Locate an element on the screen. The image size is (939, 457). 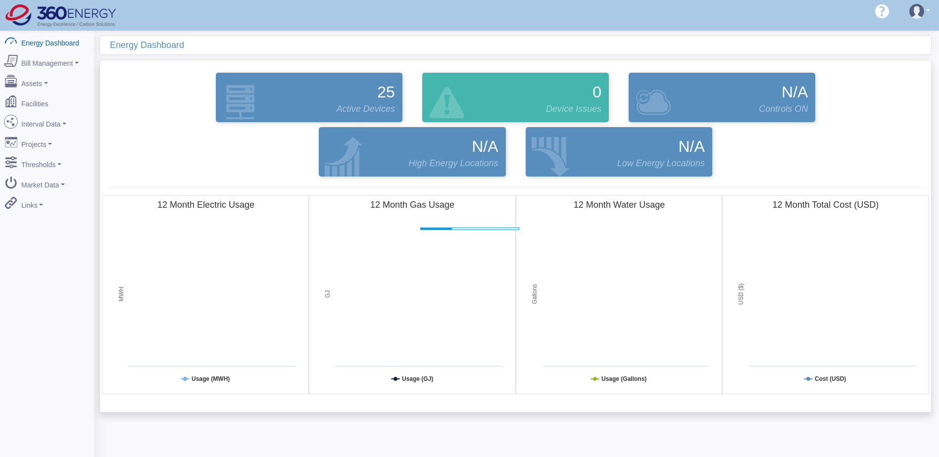
span: Controls ON is located at coordinates (783, 109).